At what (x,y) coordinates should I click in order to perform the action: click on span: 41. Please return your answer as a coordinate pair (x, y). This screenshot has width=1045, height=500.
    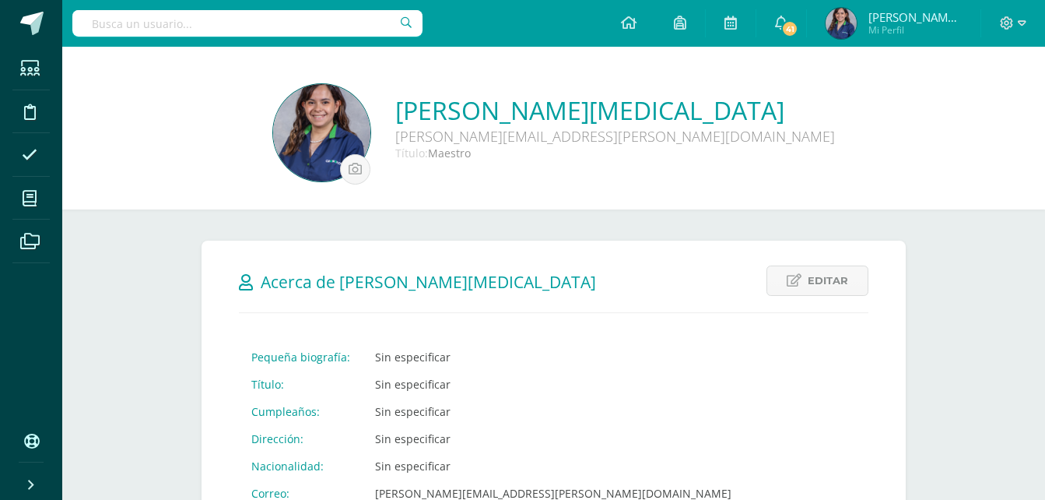
    Looking at the image, I should click on (790, 29).